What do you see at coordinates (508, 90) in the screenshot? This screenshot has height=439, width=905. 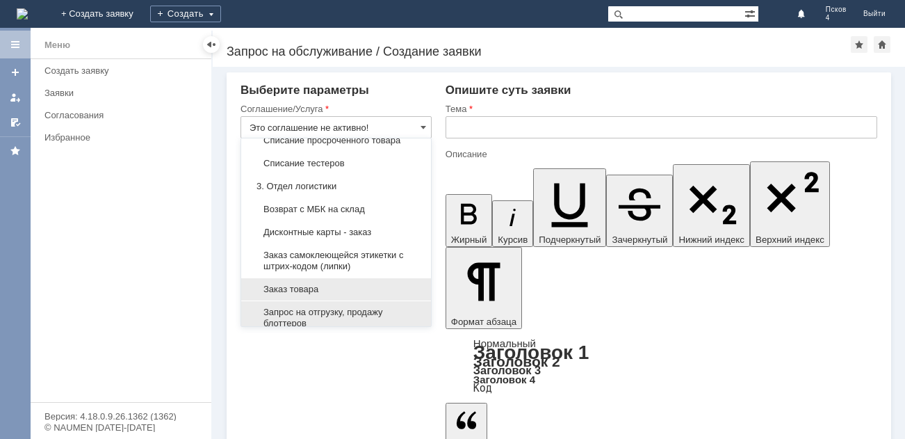 I see `span: Опишите суть заявки` at bounding box center [508, 90].